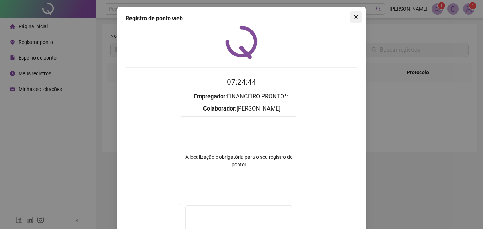  Describe the element at coordinates (242, 42) in the screenshot. I see `img: QRPoint` at that location.